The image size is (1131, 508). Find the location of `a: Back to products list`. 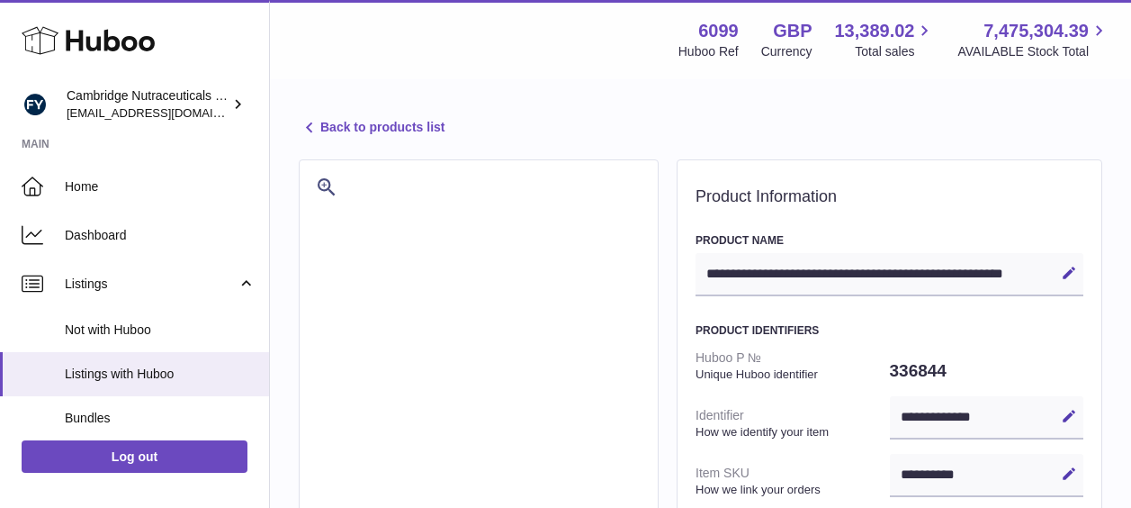

a: Back to products list is located at coordinates (372, 128).